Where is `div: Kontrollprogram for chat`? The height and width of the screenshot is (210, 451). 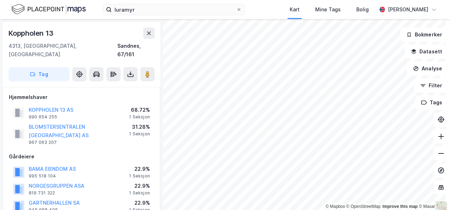 div: Kontrollprogram for chat is located at coordinates (433, 193).